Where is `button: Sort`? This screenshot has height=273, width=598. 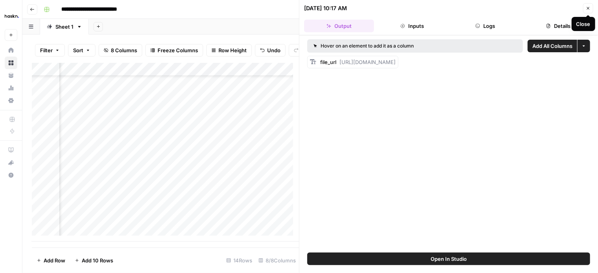
button: Sort is located at coordinates (82, 50).